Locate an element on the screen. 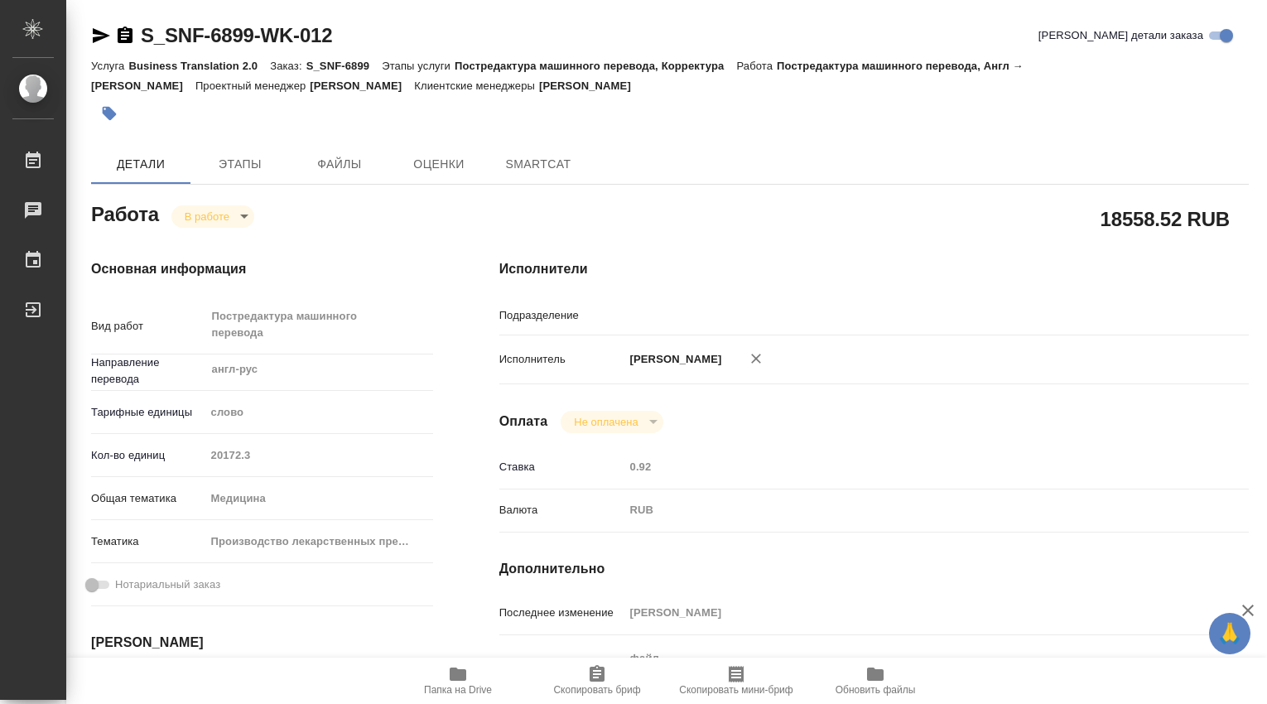  h2: 18558.52 RUB is located at coordinates (1165, 219).